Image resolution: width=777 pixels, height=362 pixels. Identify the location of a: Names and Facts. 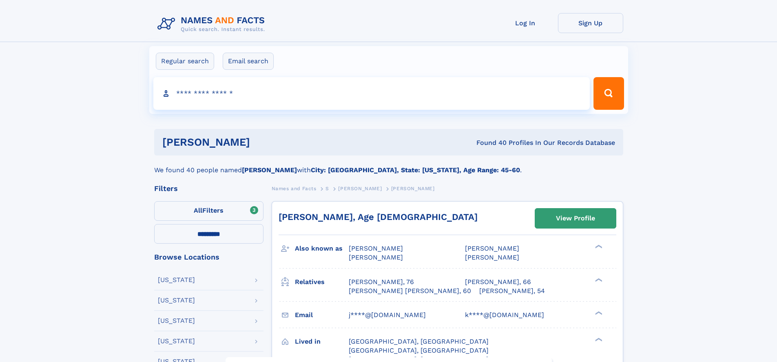
(294, 188).